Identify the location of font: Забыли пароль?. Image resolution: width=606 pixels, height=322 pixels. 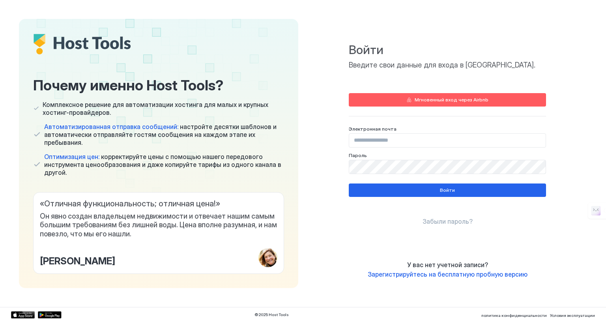
(447, 221).